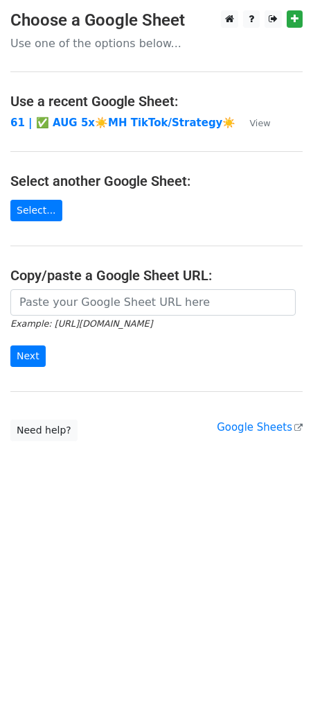 Image resolution: width=313 pixels, height=711 pixels. I want to click on input: Paste your Google Sheet URL here, so click(153, 302).